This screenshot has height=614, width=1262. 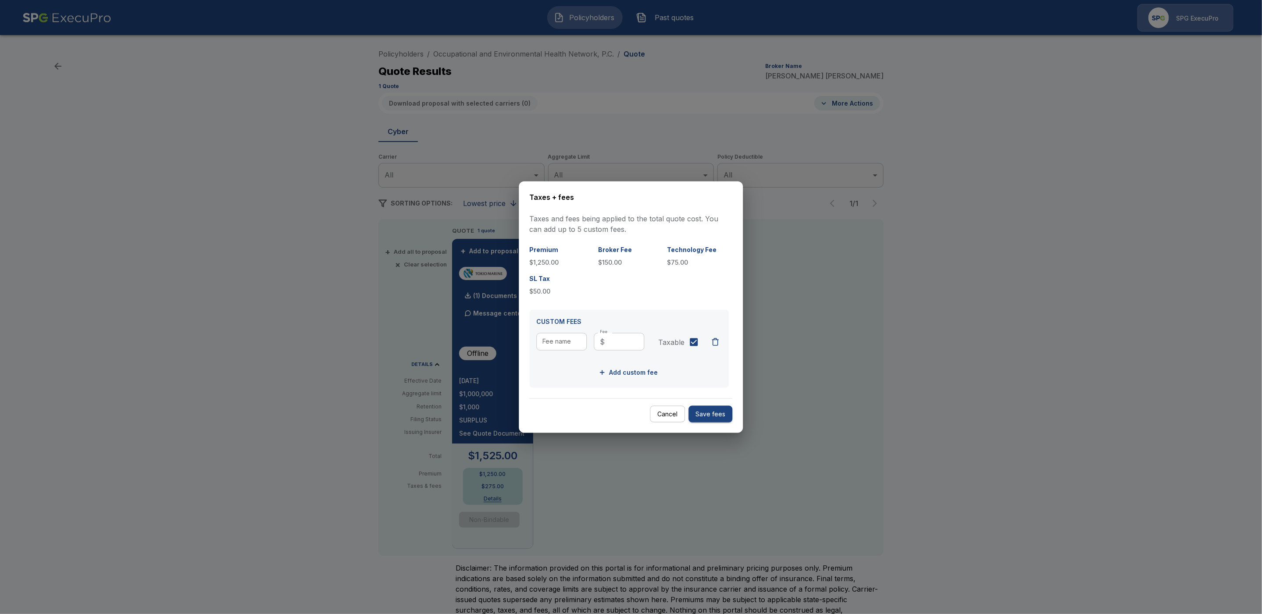 What do you see at coordinates (631, 224) in the screenshot?
I see `p: Taxes and fees being applied to the total quote cost. You can add up to 5 custom fees.` at bounding box center [631, 224].